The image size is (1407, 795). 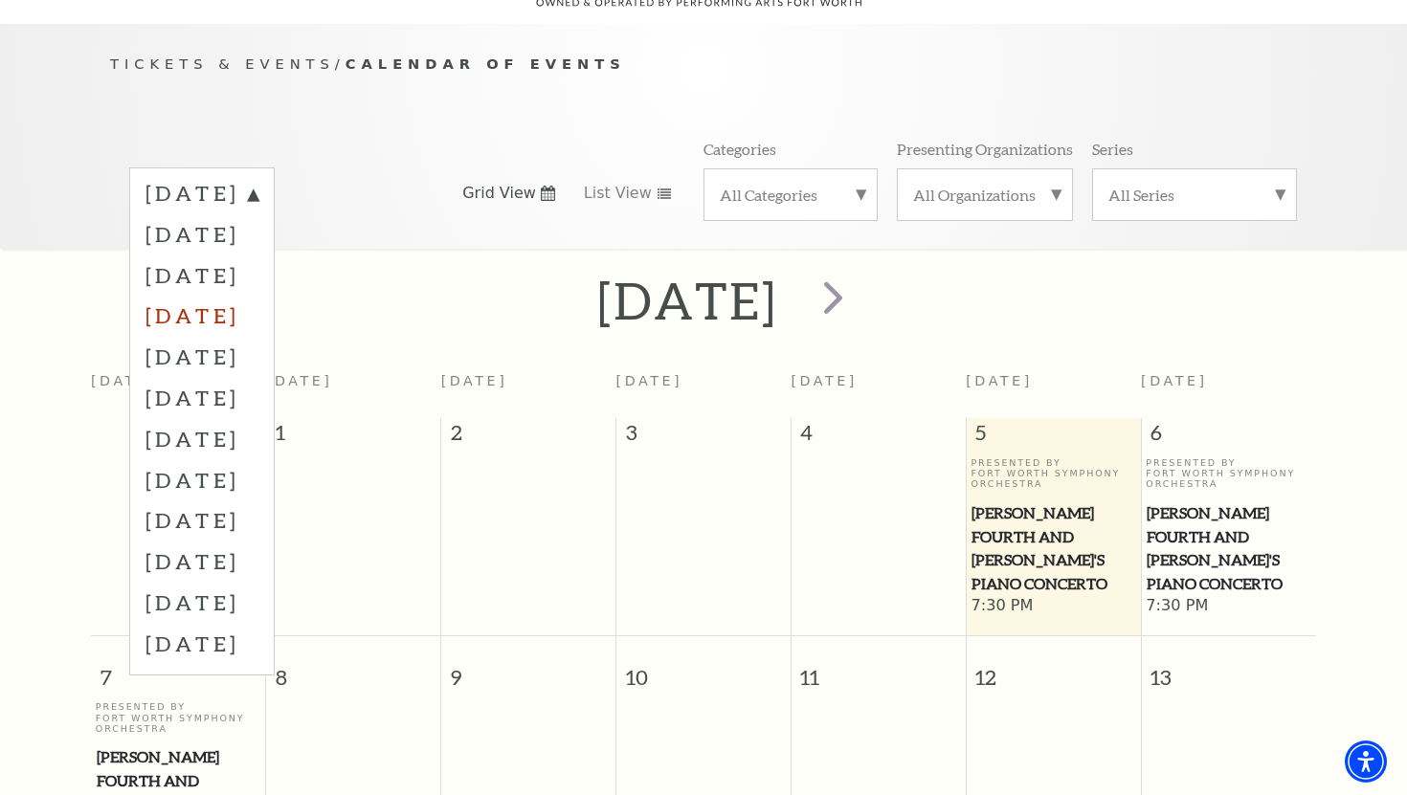 What do you see at coordinates (790, 194) in the screenshot?
I see `label: All Categories` at bounding box center [790, 194].